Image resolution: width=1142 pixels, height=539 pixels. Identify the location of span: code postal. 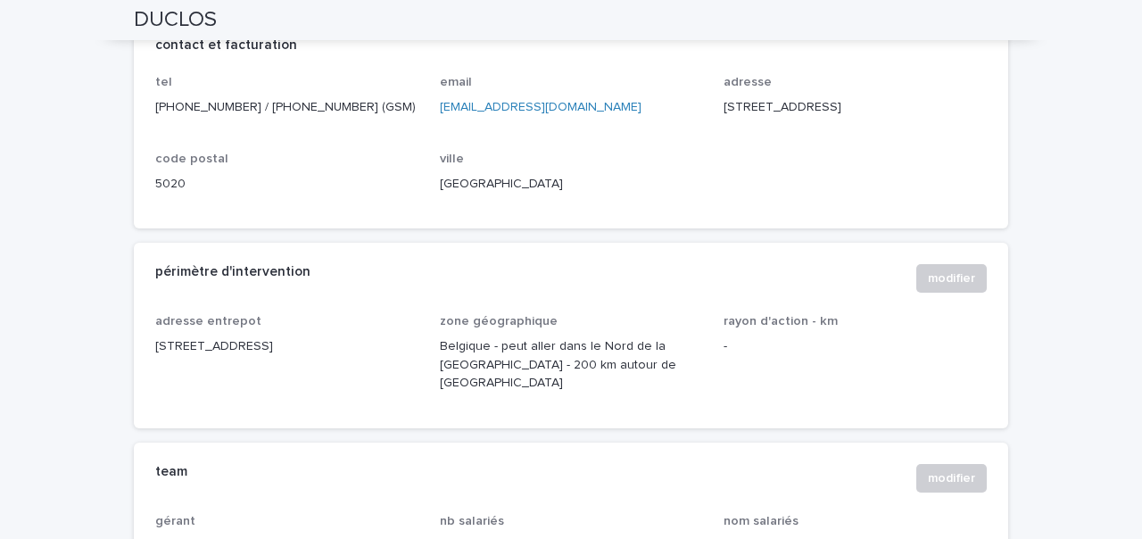
(192, 159).